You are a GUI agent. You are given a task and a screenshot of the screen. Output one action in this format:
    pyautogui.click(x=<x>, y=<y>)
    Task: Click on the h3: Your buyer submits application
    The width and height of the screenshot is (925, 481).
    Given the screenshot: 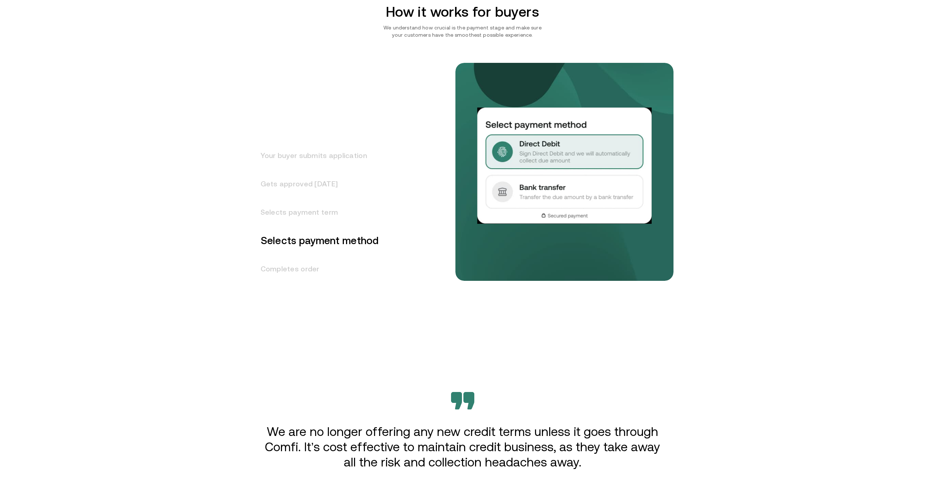 What is the action you would take?
    pyautogui.click(x=316, y=156)
    